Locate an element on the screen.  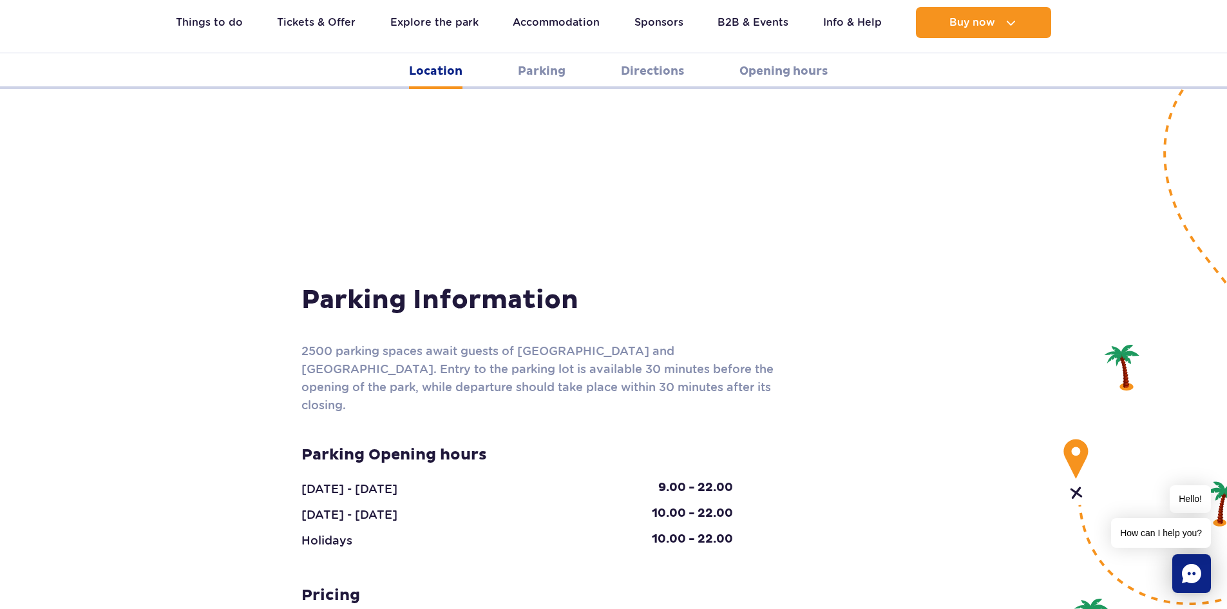
div: 9.00 - 22.00 is located at coordinates (696, 489).